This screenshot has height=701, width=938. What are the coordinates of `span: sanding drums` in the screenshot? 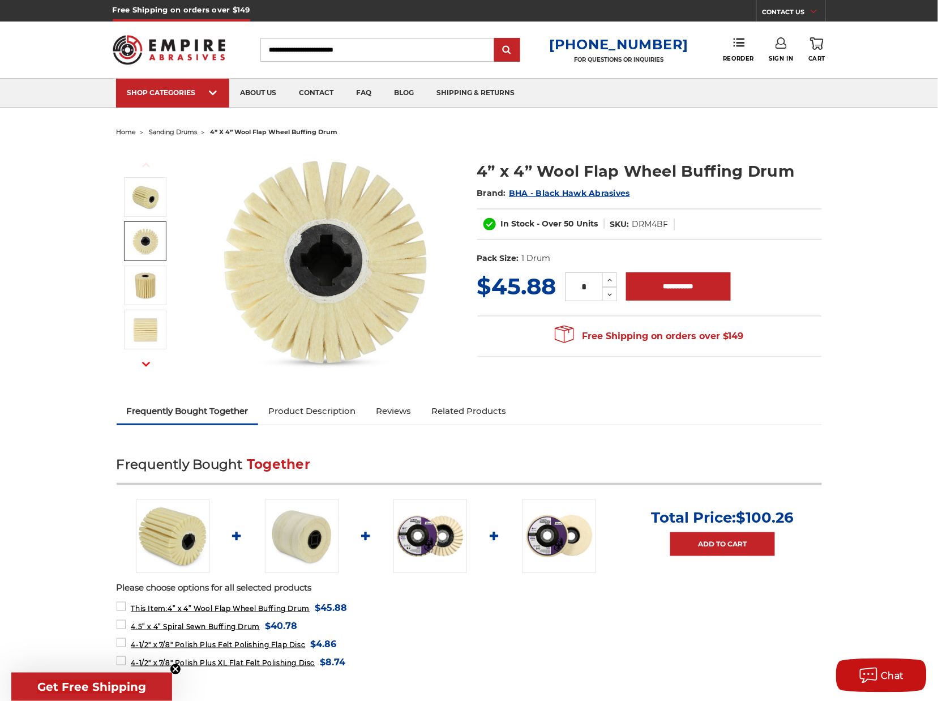 It's located at (173, 132).